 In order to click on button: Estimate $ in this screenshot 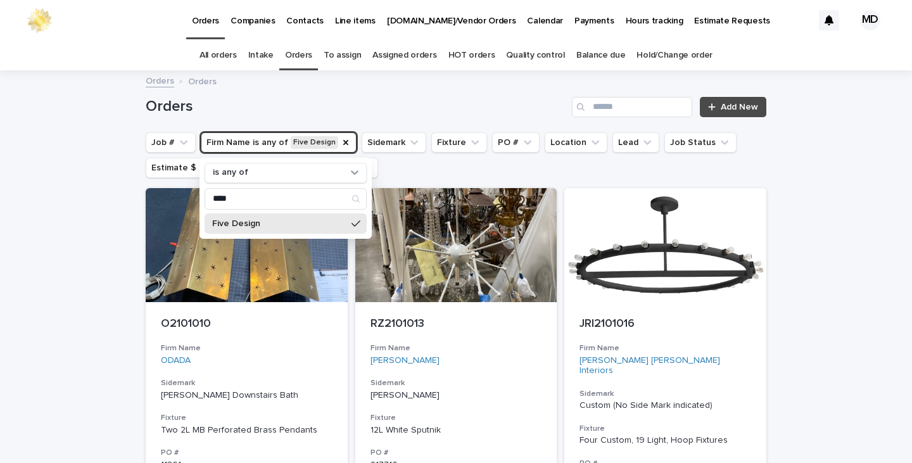, I will do `click(181, 168)`.